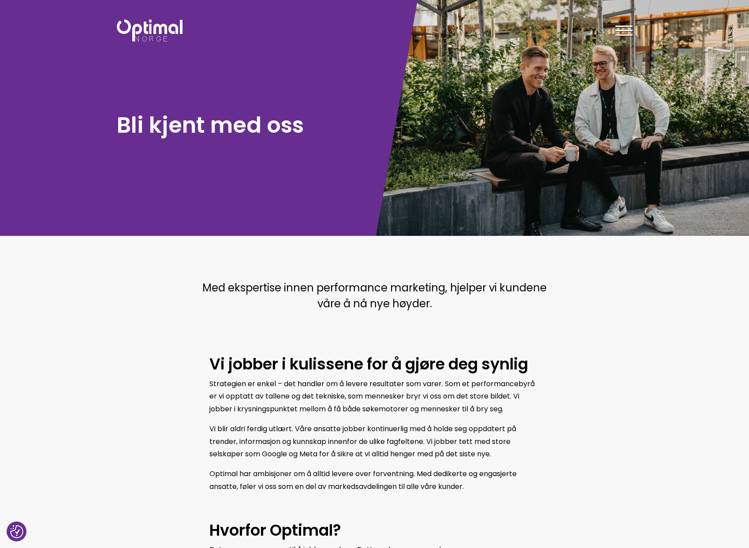 The height and width of the screenshot is (548, 749). What do you see at coordinates (17, 531) in the screenshot?
I see `button: Samtykkepreferanser` at bounding box center [17, 531].